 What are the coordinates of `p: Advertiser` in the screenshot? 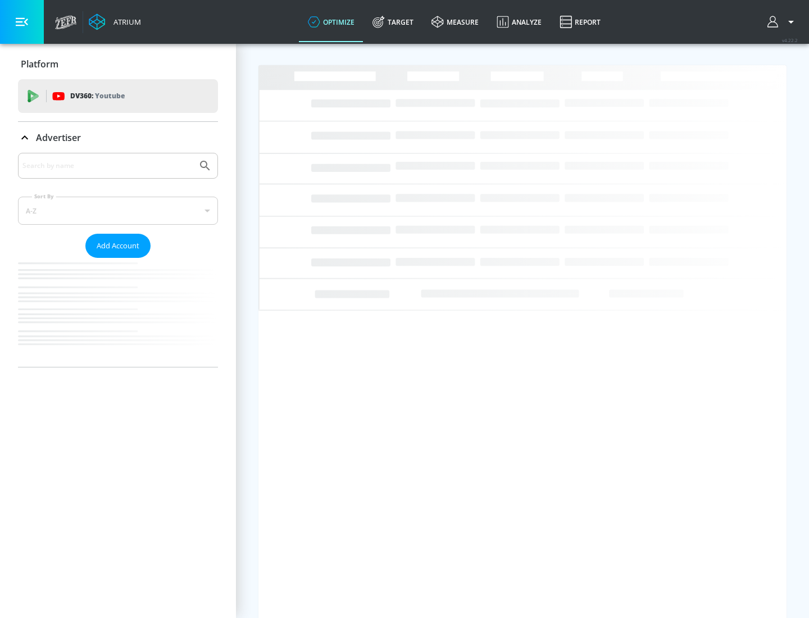 It's located at (58, 138).